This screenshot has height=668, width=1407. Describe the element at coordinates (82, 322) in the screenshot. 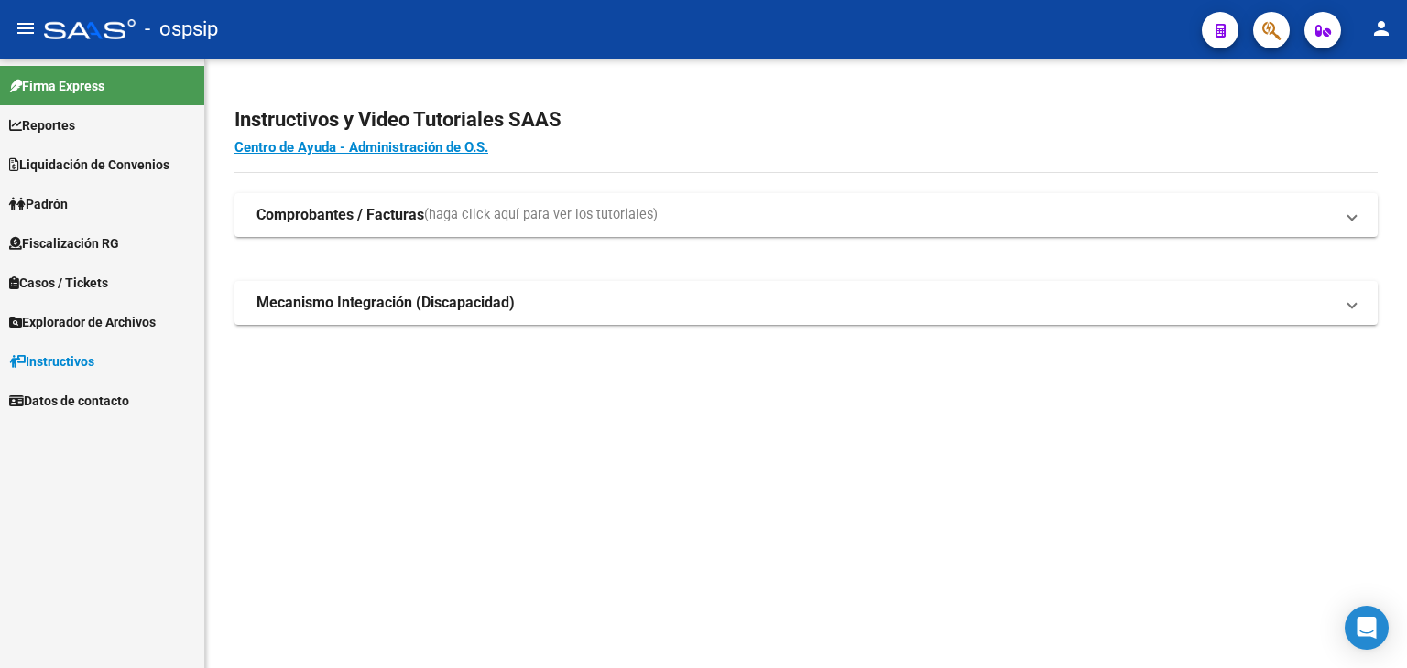

I see `span: Explorador de Archivos` at that location.